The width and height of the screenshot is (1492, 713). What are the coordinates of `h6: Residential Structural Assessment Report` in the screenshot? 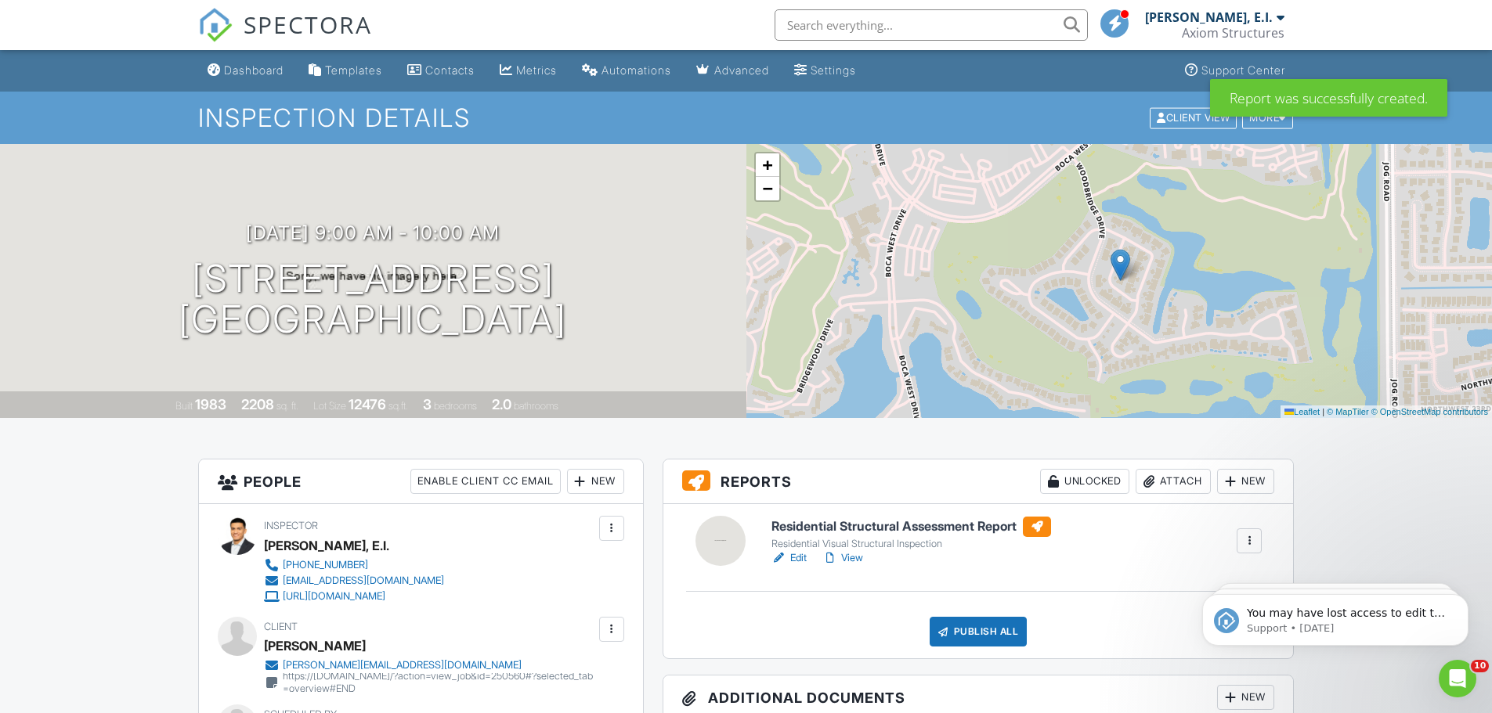 It's located at (911, 527).